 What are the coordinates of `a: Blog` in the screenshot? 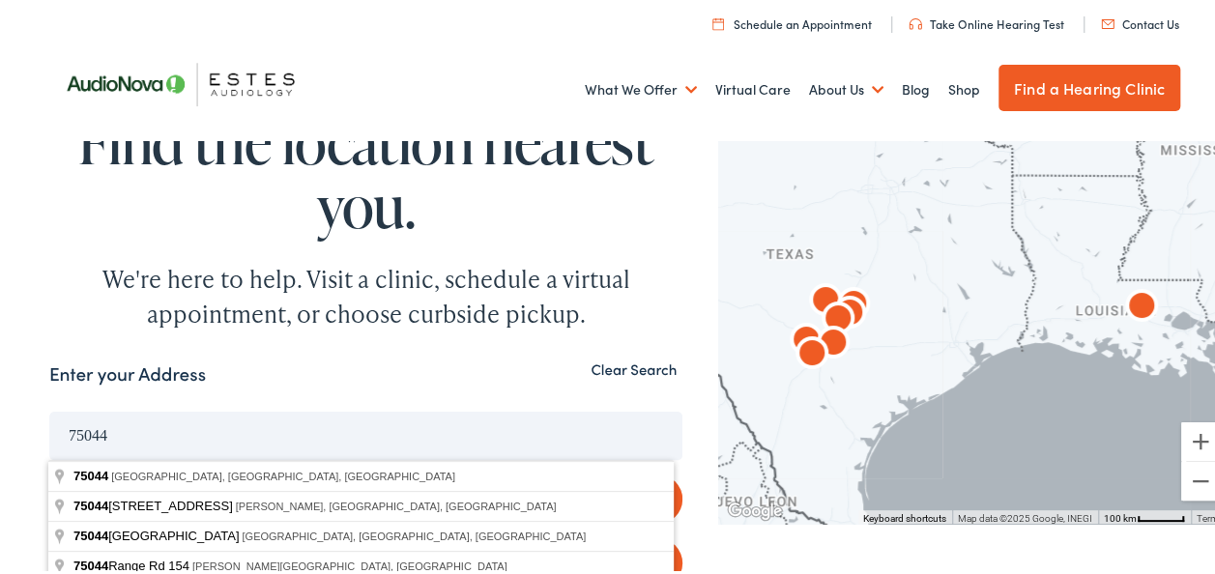 It's located at (916, 86).